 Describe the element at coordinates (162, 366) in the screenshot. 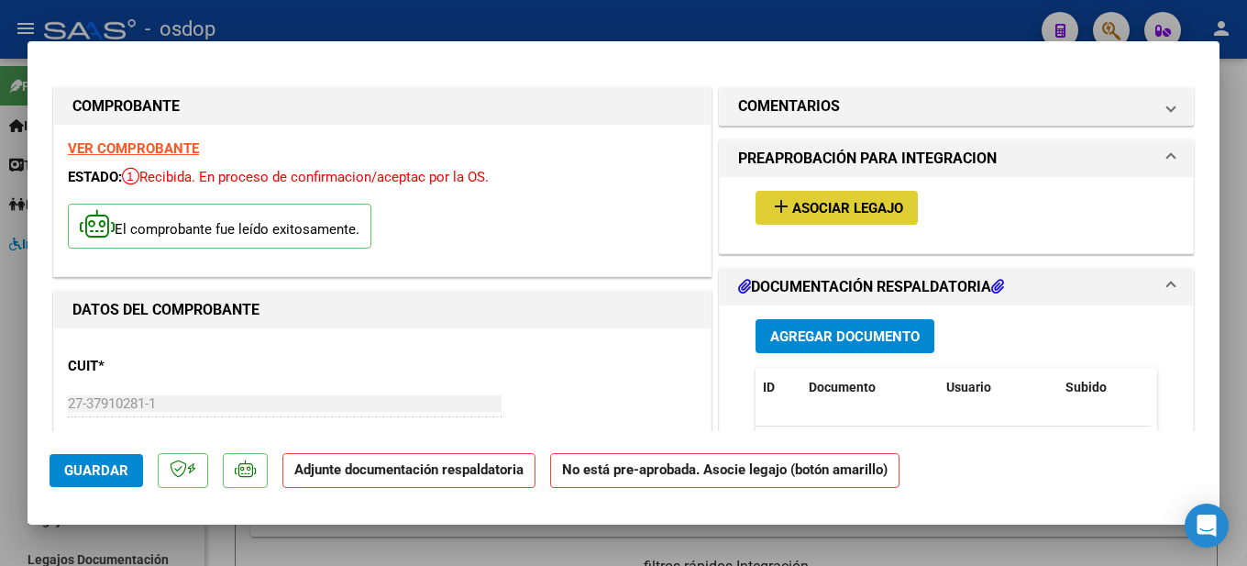

I see `p: CUIT` at that location.